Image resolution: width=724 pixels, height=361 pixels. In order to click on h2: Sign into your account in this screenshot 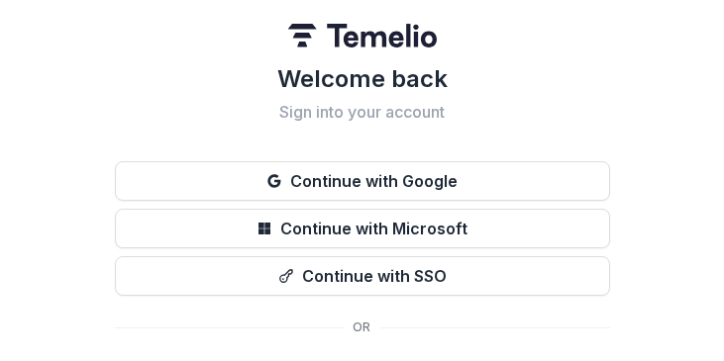, I will do `click(362, 112)`.